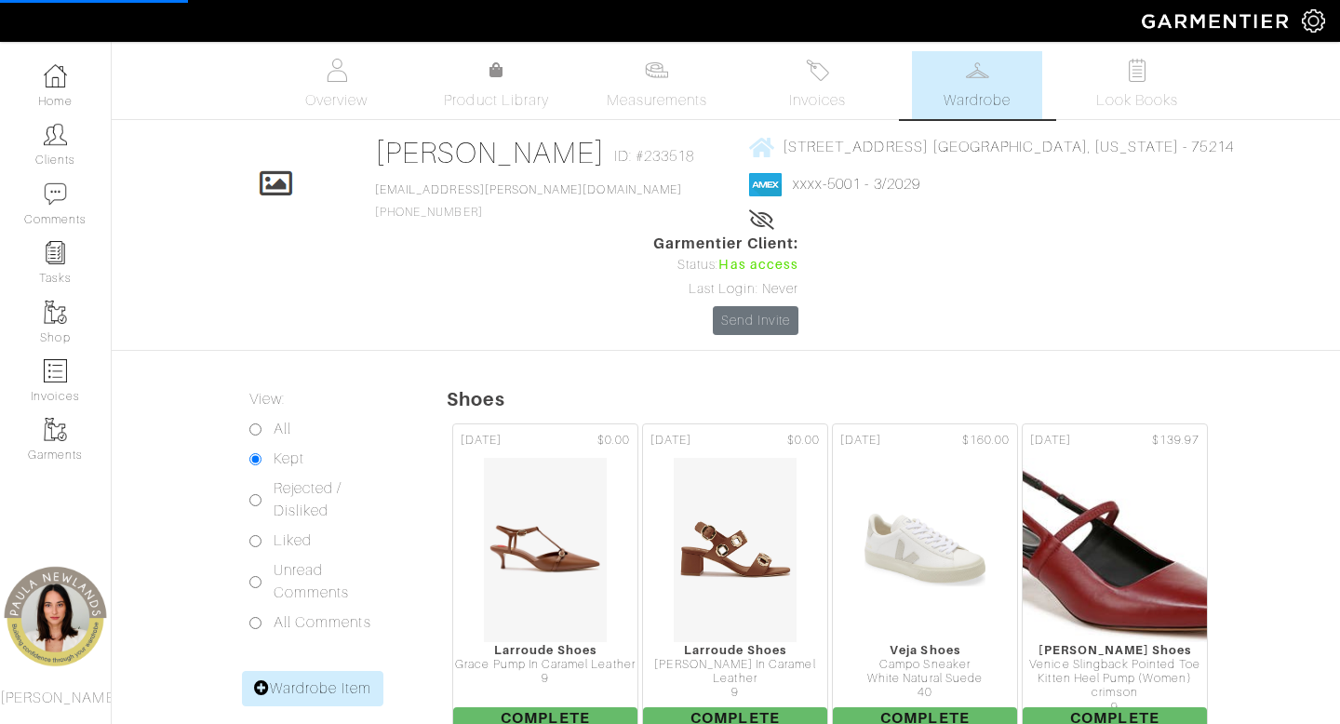 The height and width of the screenshot is (724, 1340). I want to click on h5: Shoes, so click(893, 399).